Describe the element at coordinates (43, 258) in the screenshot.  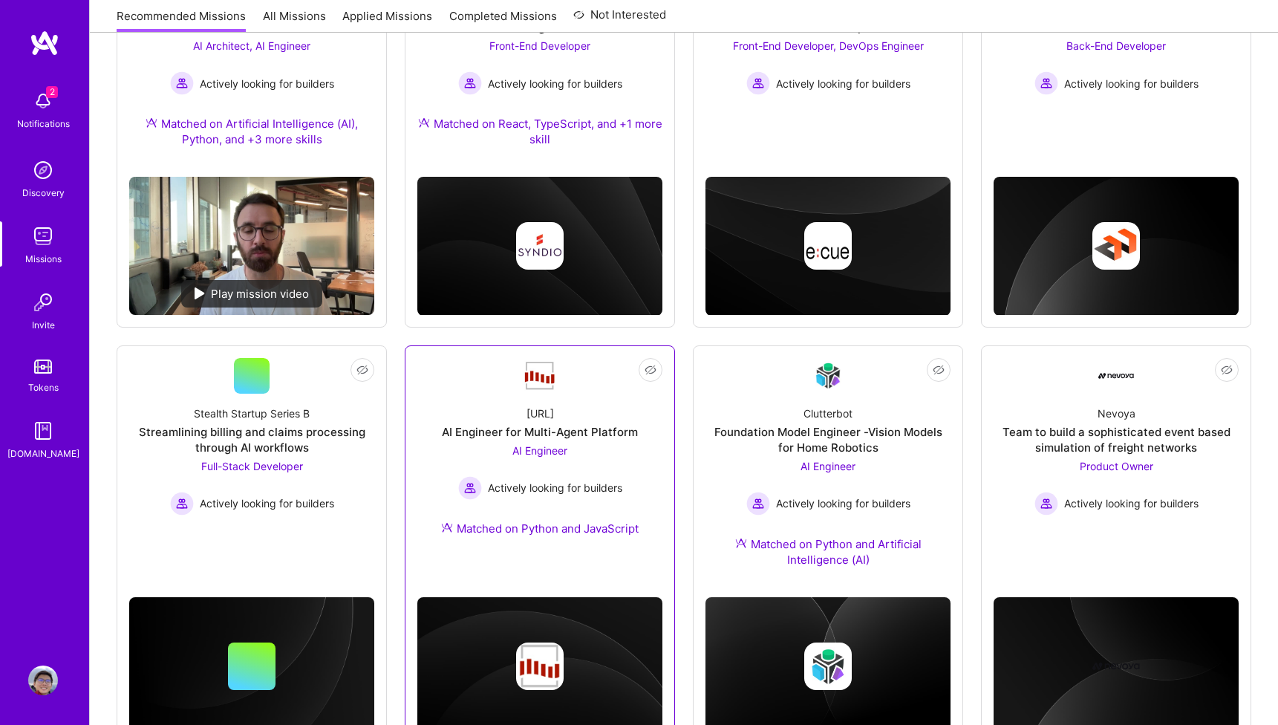
I see `div: Missions` at that location.